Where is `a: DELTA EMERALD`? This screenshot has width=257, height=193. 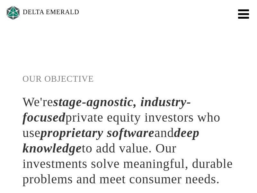 a: DELTA EMERALD is located at coordinates (42, 13).